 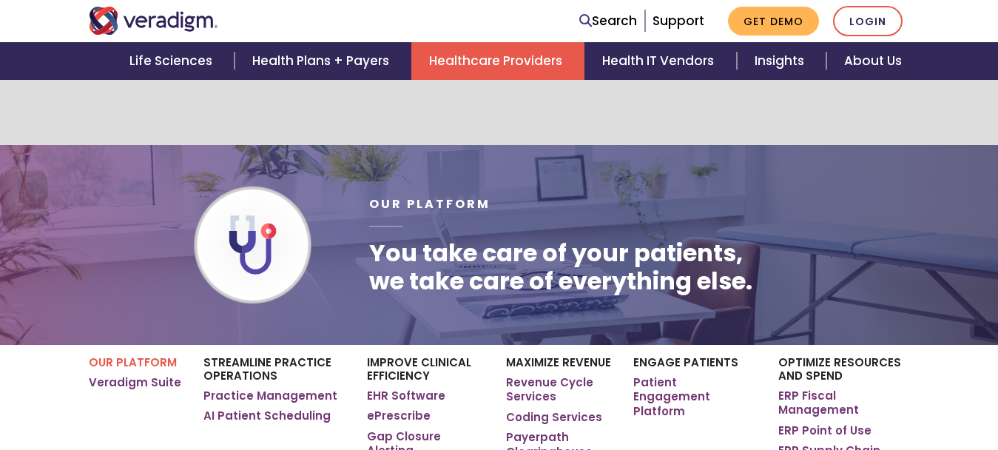 What do you see at coordinates (270, 396) in the screenshot?
I see `a: Practice Management` at bounding box center [270, 396].